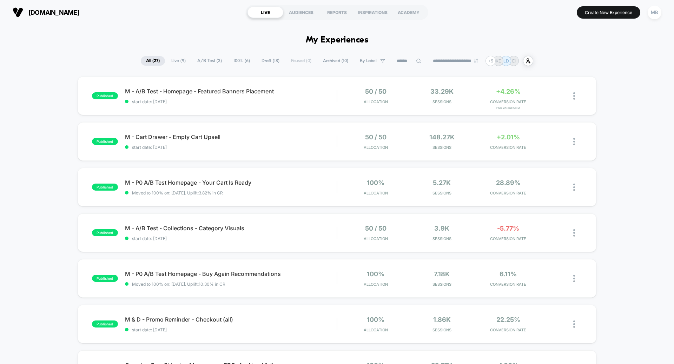 The width and height of the screenshot is (674, 364). Describe the element at coordinates (301, 12) in the screenshot. I see `div: AUDIENCES` at that location.